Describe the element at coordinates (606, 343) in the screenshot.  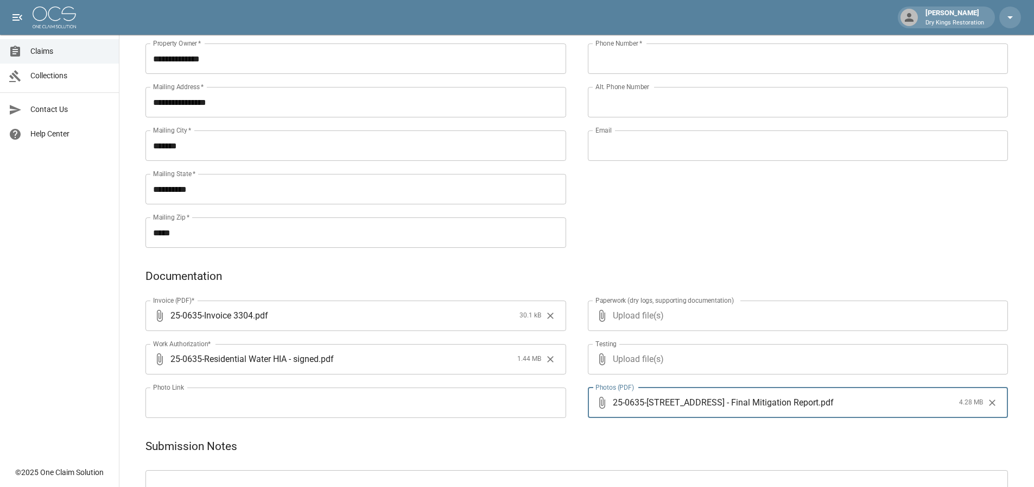
I see `label: Testing` at that location.